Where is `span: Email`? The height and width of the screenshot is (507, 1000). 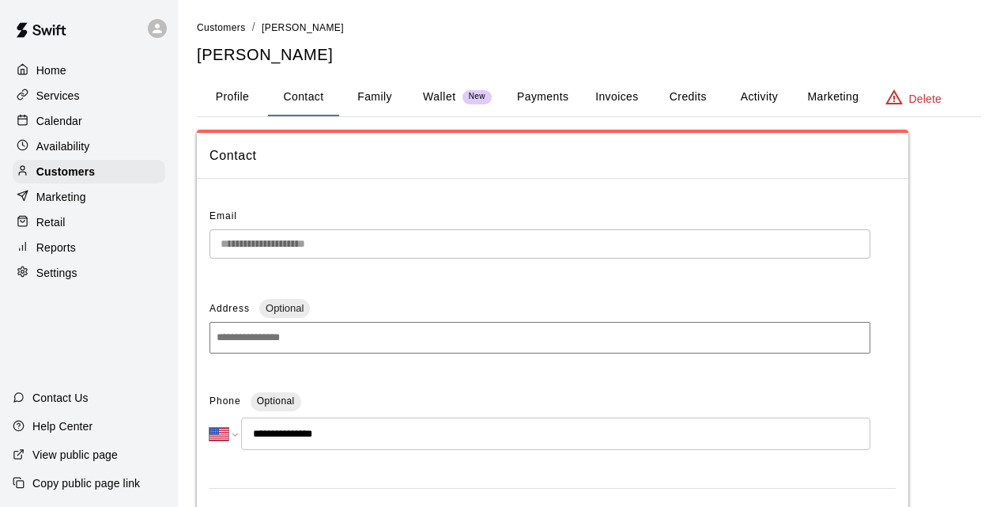
span: Email is located at coordinates (223, 216).